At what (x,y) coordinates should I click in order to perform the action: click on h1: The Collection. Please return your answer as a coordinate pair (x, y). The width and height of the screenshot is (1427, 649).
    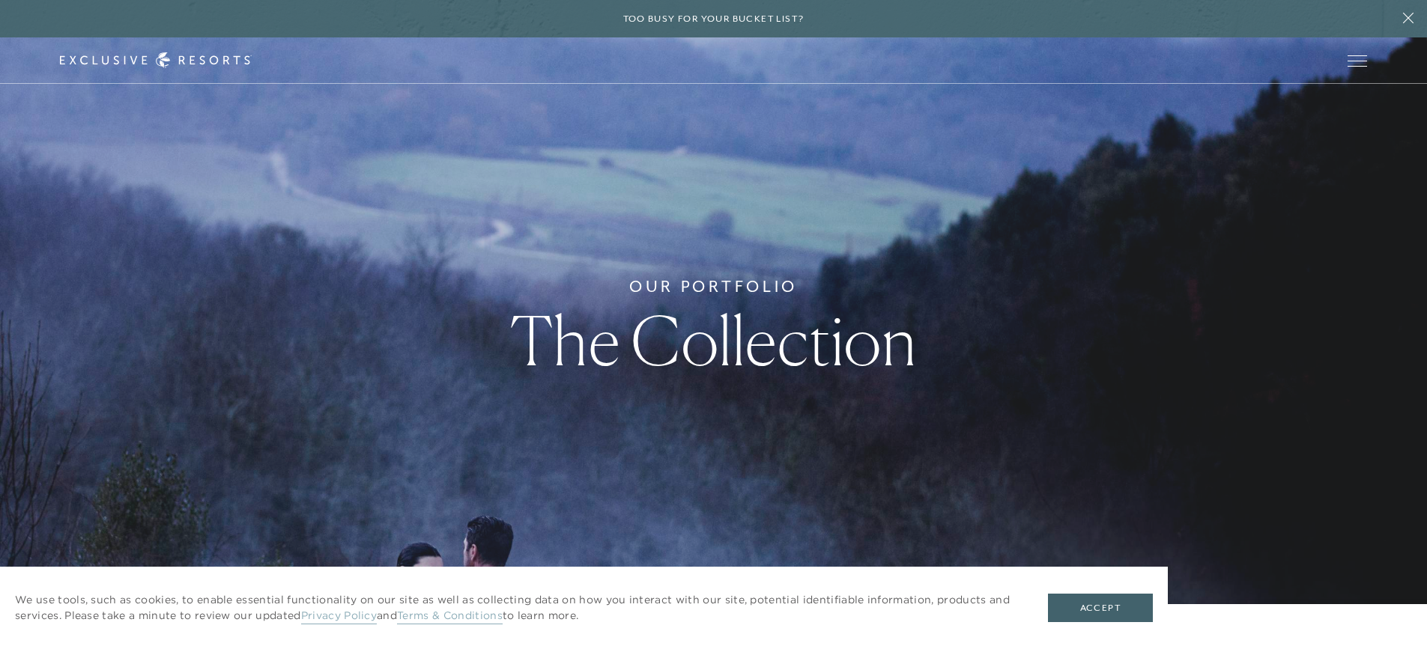
    Looking at the image, I should click on (713, 341).